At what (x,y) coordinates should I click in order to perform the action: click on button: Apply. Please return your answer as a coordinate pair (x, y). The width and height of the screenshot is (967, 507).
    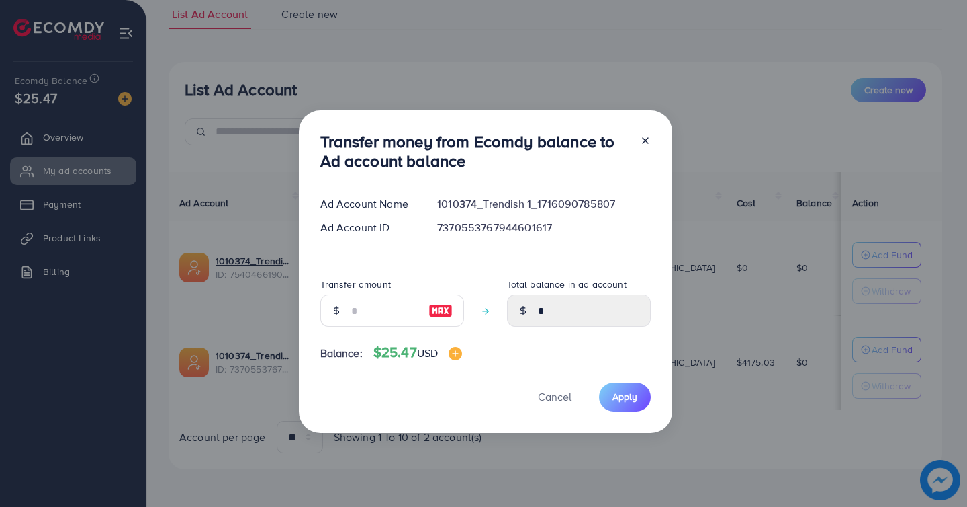
    Looking at the image, I should click on (625, 396).